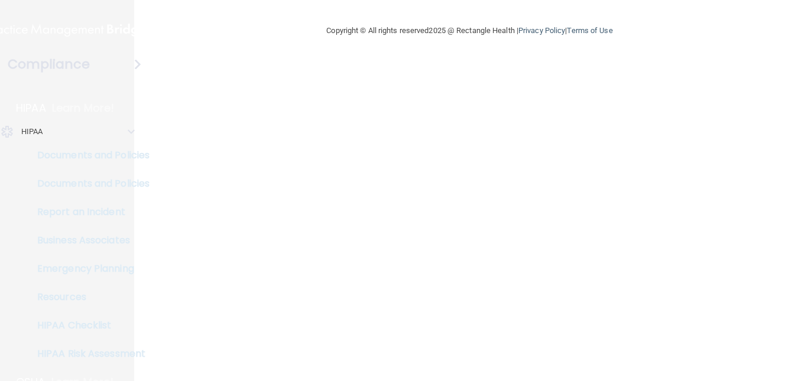 This screenshot has width=805, height=381. What do you see at coordinates (88, 240) in the screenshot?
I see `p: Business Associates` at bounding box center [88, 240].